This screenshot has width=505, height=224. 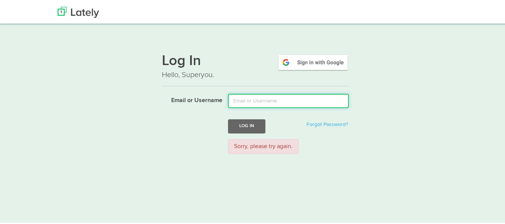 What do you see at coordinates (29, 15) in the screenshot?
I see `div: v 4.0.25` at bounding box center [29, 15].